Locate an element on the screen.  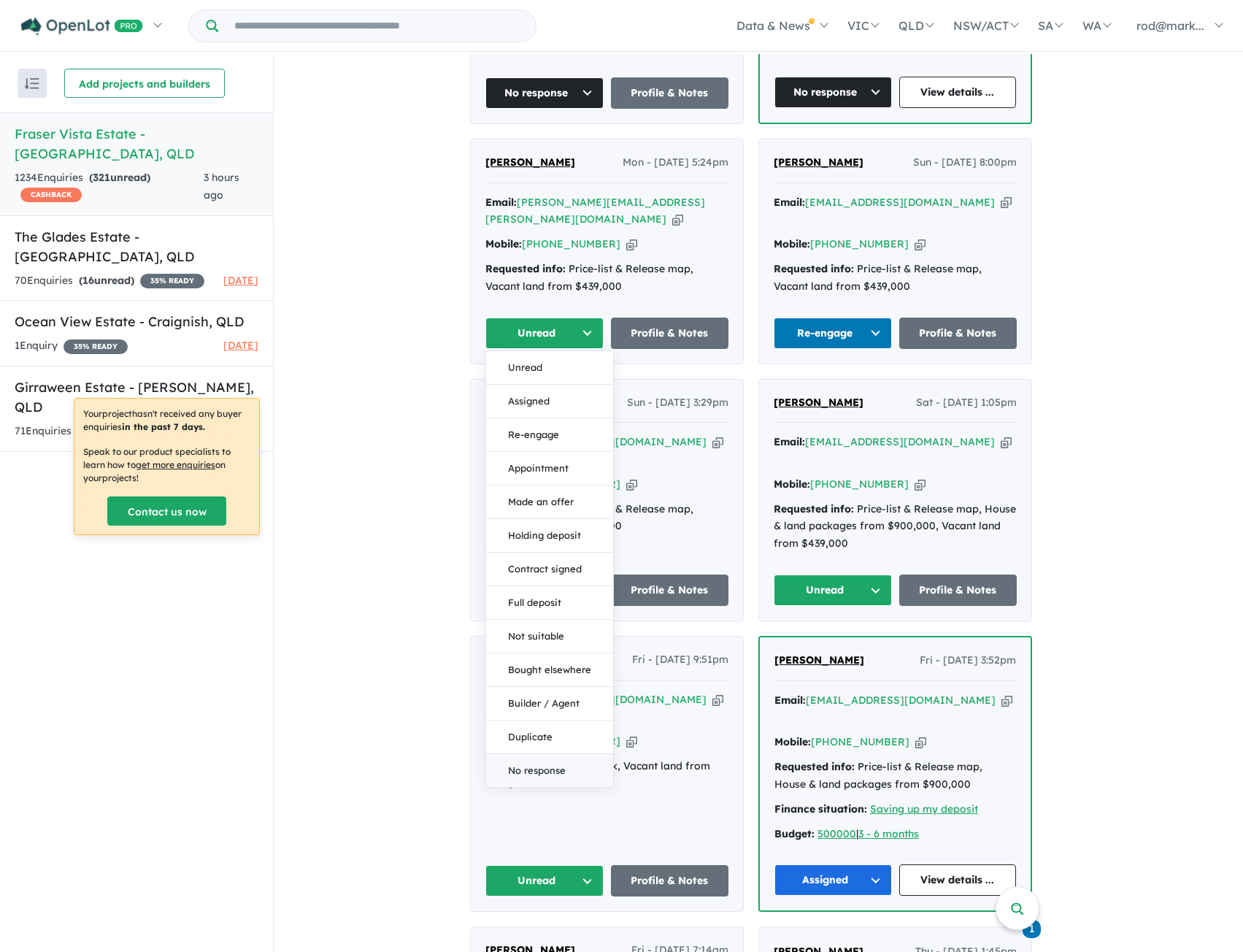
a: View details ... is located at coordinates (958, 91).